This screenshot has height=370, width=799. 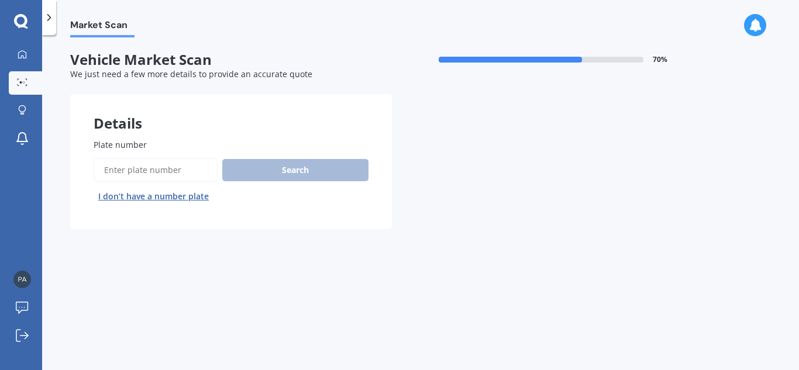 I want to click on span: Plate number, so click(x=120, y=144).